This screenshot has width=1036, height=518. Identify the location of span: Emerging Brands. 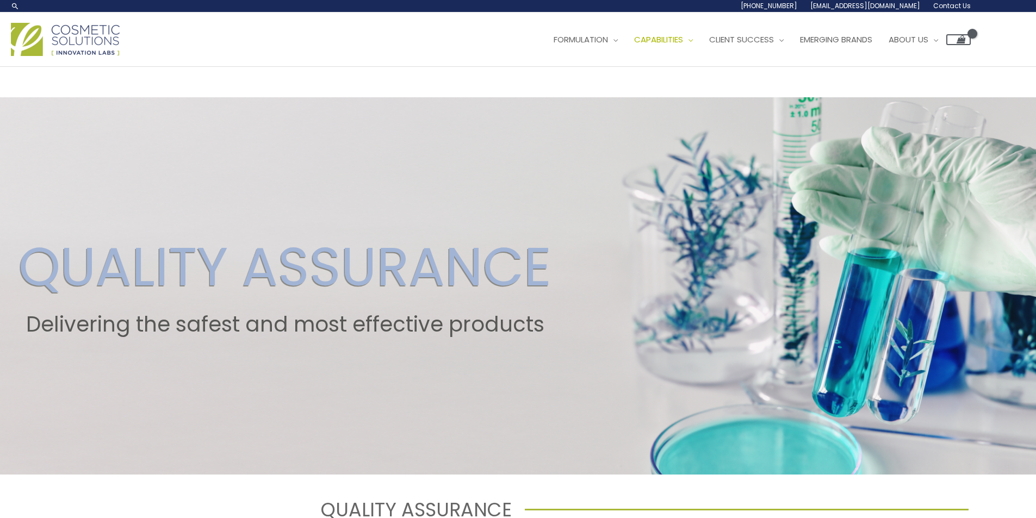
(836, 39).